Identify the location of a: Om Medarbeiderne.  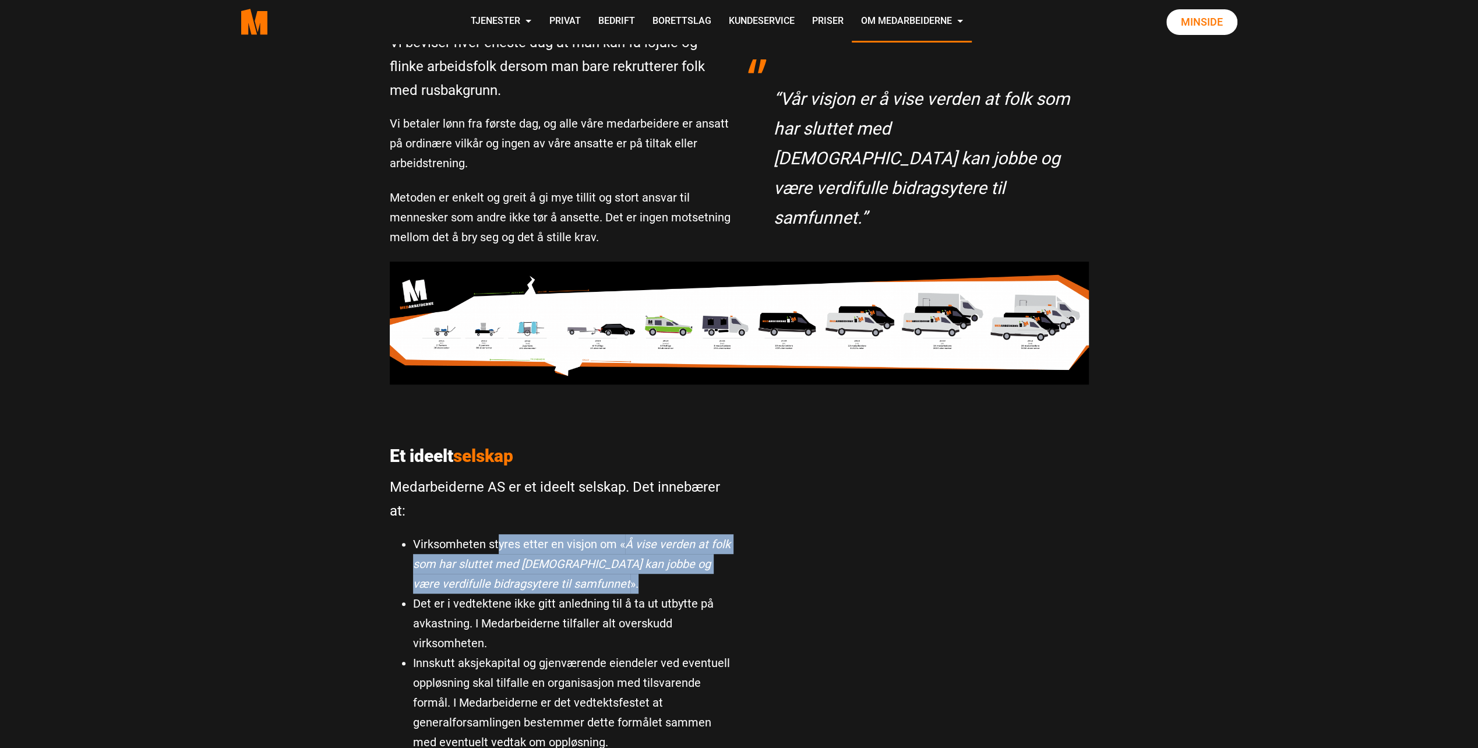
(912, 22).